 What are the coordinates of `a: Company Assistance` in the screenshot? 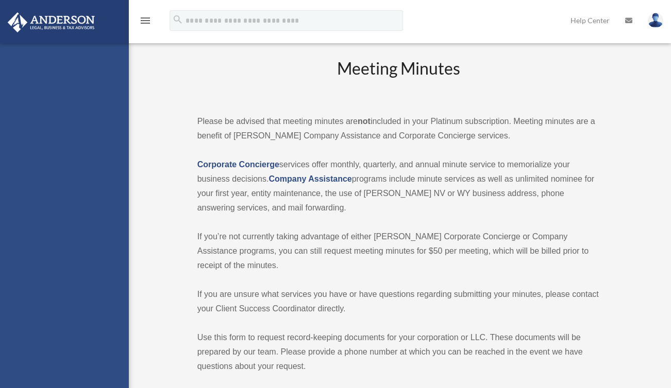 It's located at (310, 179).